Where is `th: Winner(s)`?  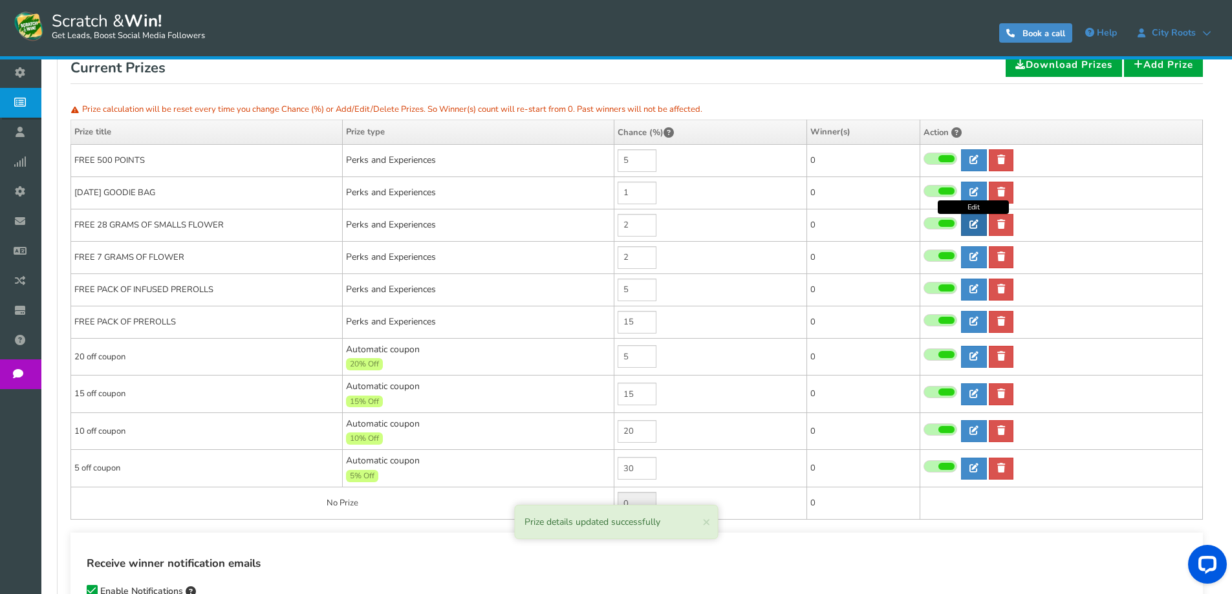 th: Winner(s) is located at coordinates (863, 132).